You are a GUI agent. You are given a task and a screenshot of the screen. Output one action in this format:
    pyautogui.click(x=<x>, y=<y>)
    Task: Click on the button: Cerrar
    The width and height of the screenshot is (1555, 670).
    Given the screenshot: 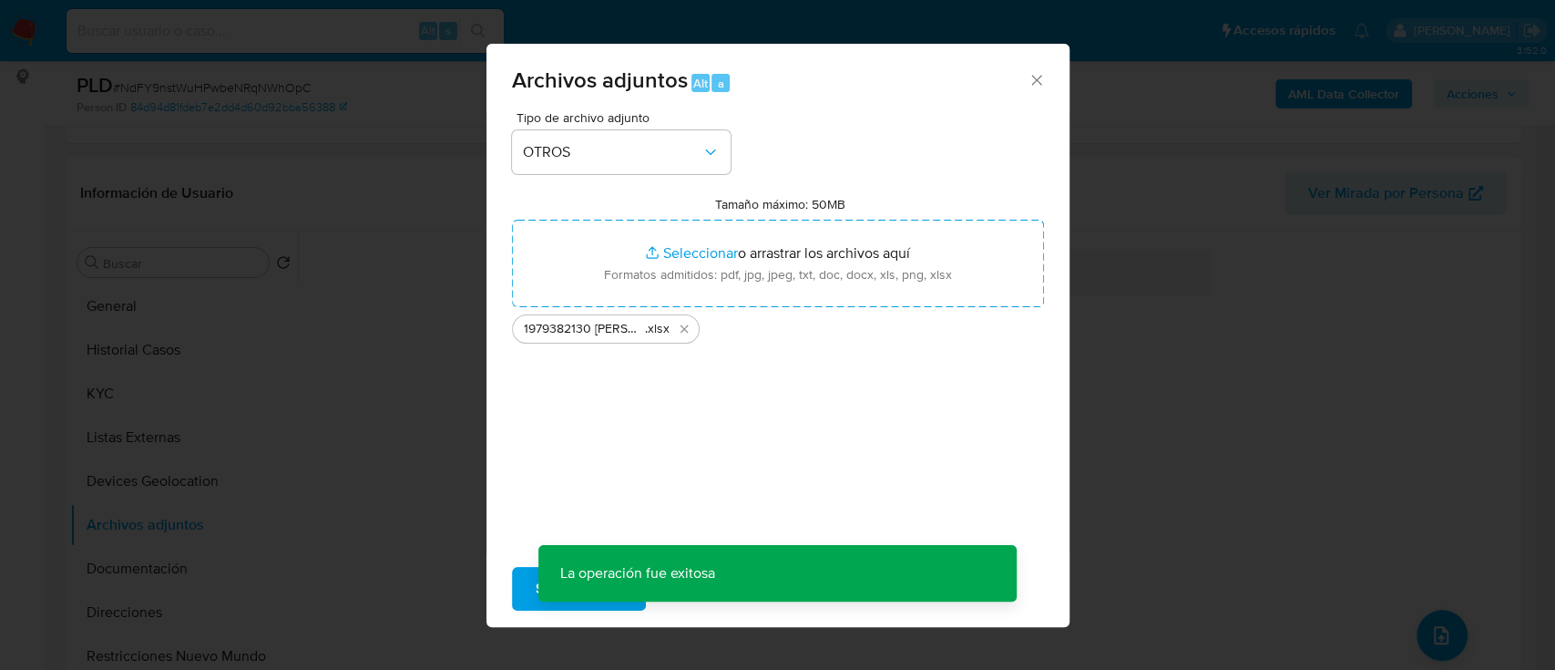 What is the action you would take?
    pyautogui.click(x=1036, y=79)
    